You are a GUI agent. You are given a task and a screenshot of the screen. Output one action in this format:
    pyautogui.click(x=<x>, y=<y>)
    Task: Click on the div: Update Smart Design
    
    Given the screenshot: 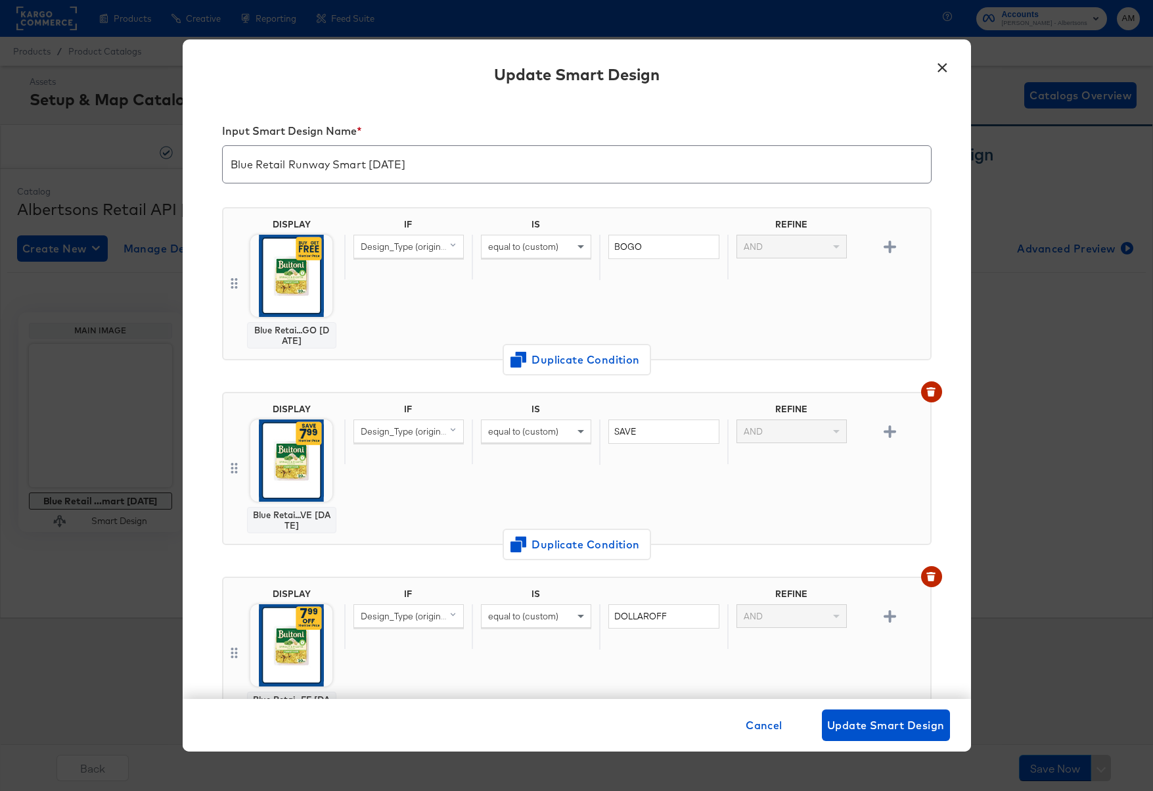 What is the action you would take?
    pyautogui.click(x=577, y=74)
    